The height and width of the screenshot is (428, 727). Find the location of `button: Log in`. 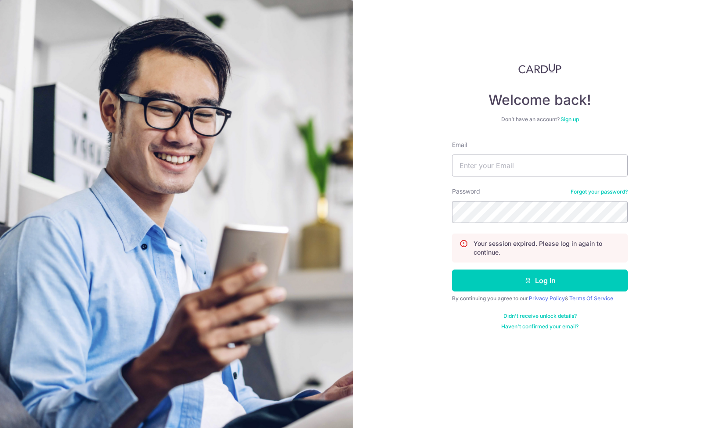

button: Log in is located at coordinates (540, 281).